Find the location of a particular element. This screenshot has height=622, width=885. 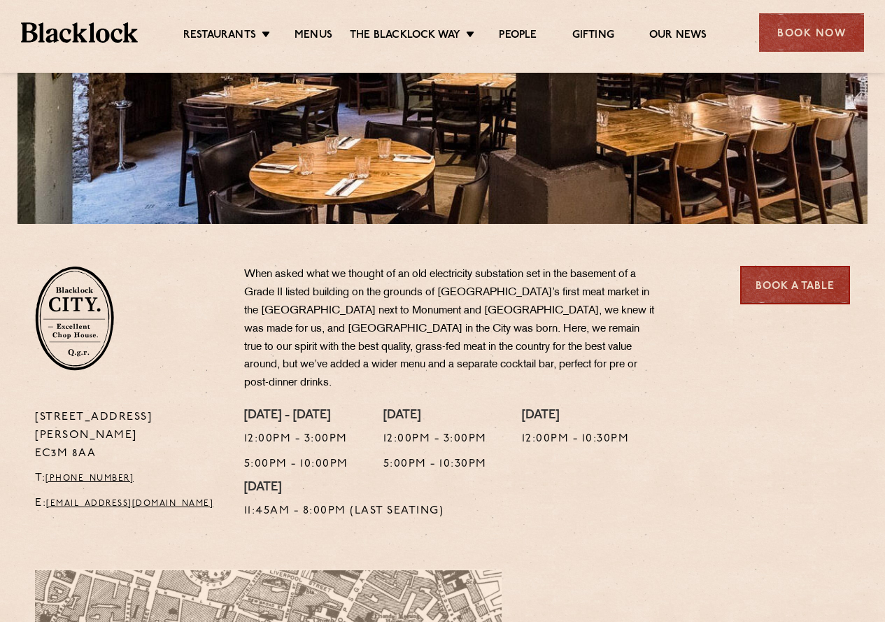

a: The Blacklock Way is located at coordinates (405, 36).